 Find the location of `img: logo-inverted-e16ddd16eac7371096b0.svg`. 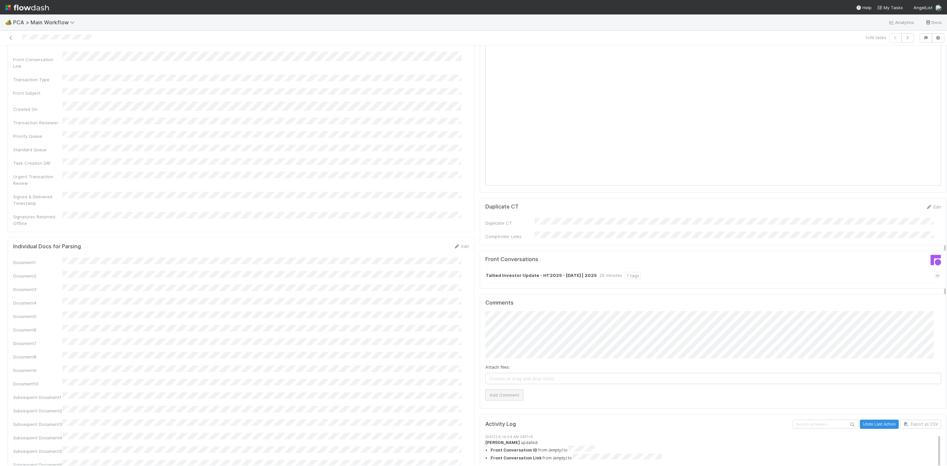

img: logo-inverted-e16ddd16eac7371096b0.svg is located at coordinates (27, 8).